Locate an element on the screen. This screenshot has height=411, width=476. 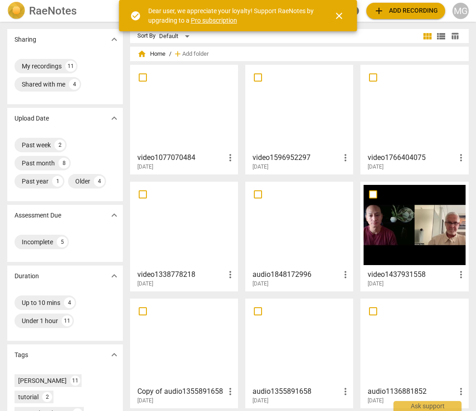
div: Ask support is located at coordinates (428, 406).